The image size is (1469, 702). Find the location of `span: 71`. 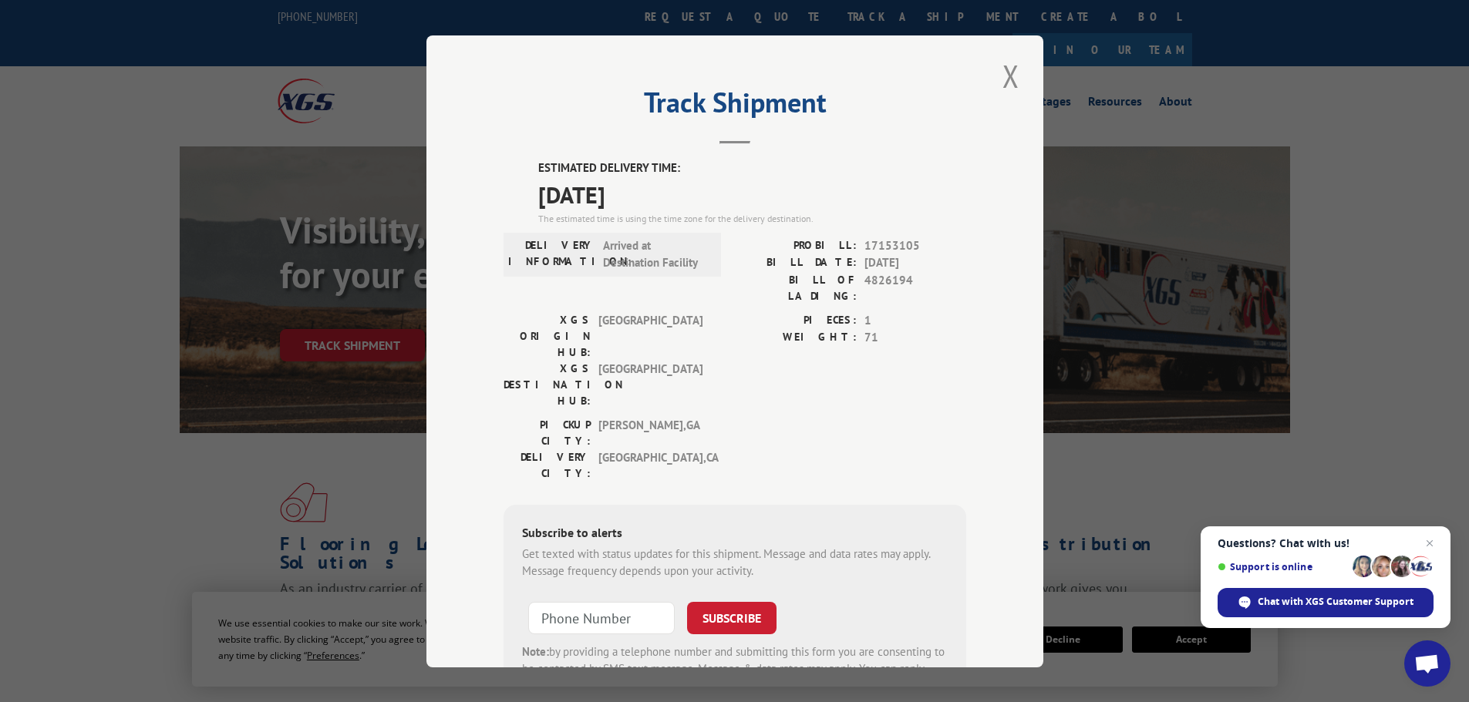

span: 71 is located at coordinates (915, 338).